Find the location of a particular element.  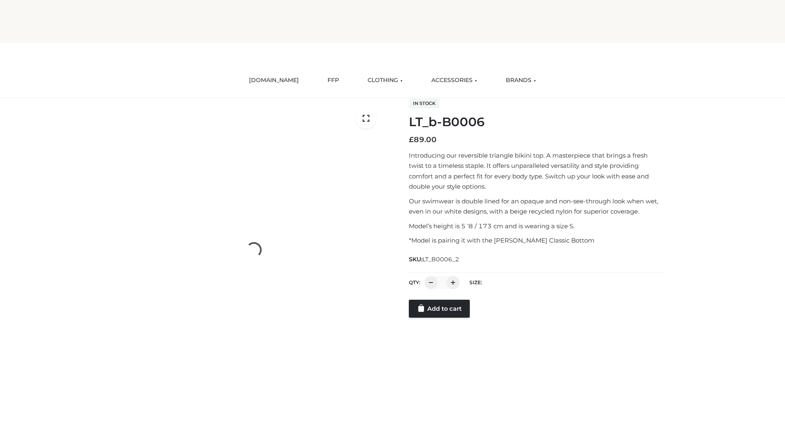

span: SKU: is located at coordinates (434, 260).